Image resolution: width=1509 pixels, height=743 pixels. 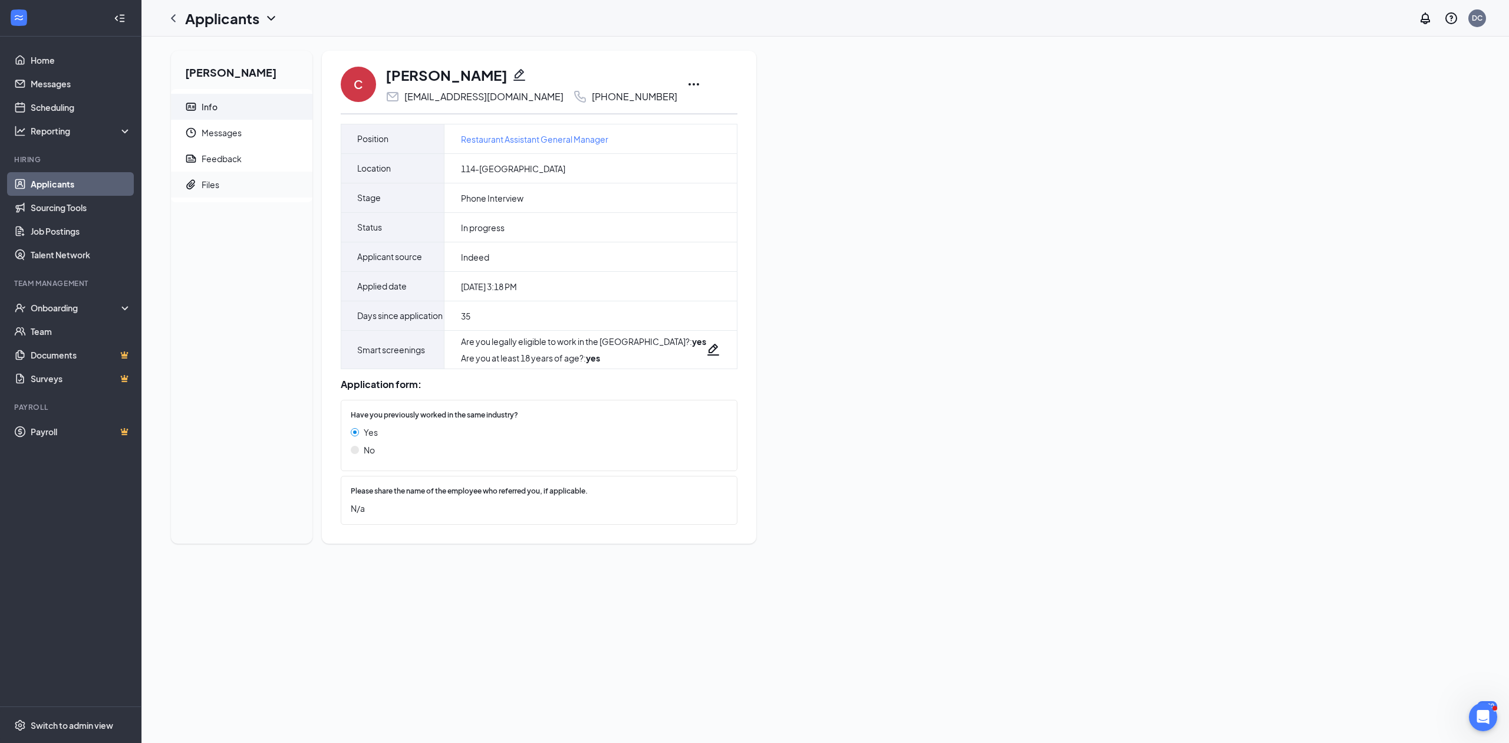 I want to click on span: Phone Interview, so click(x=492, y=198).